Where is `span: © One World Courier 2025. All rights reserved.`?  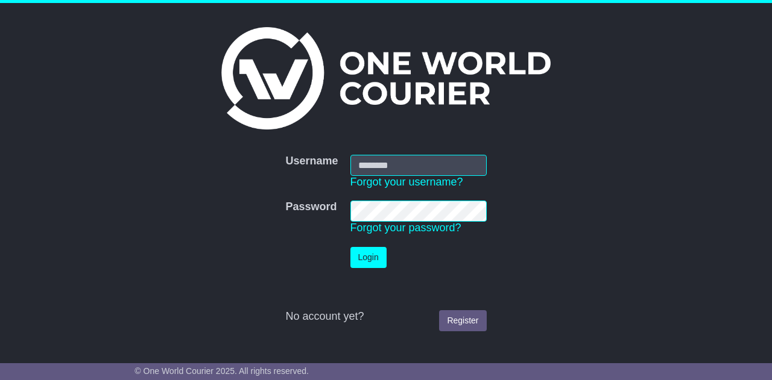
span: © One World Courier 2025. All rights reserved. is located at coordinates (221, 371).